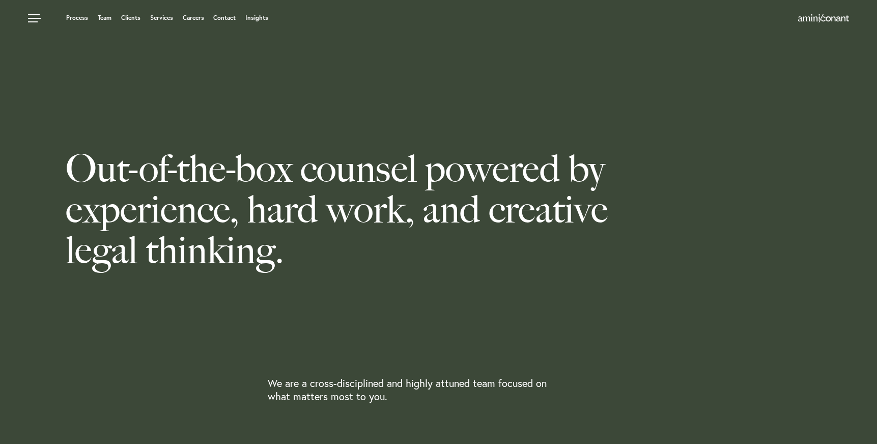  What do you see at coordinates (161, 18) in the screenshot?
I see `a: Services` at bounding box center [161, 18].